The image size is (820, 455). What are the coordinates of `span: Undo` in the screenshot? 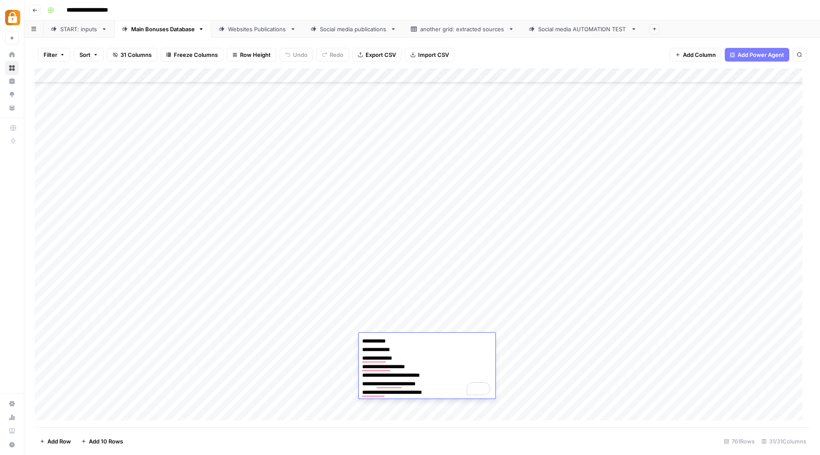 It's located at (300, 55).